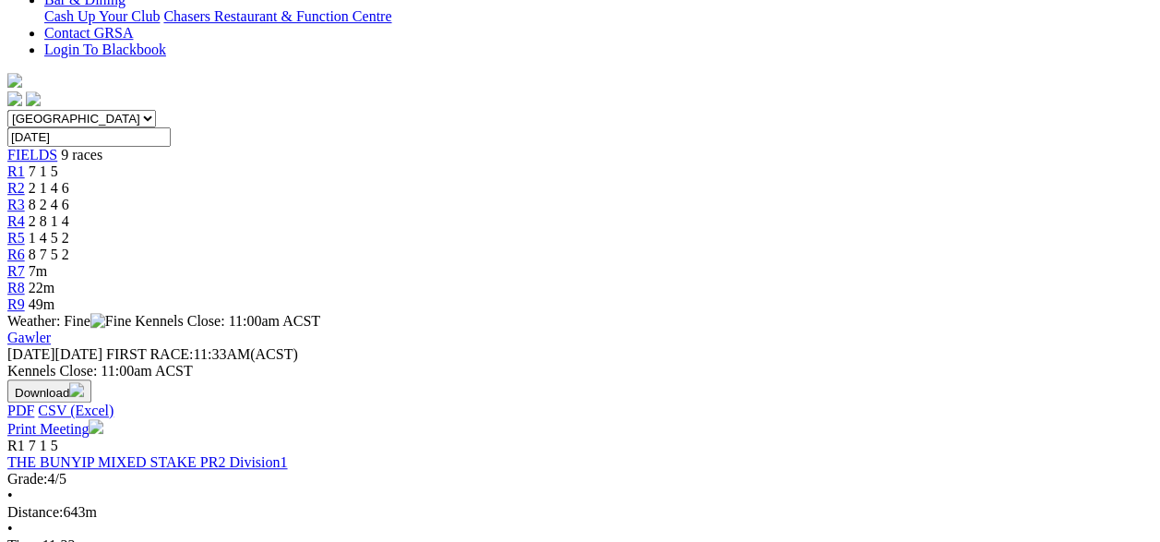 The height and width of the screenshot is (542, 1160). What do you see at coordinates (16, 254) in the screenshot?
I see `span: R6` at bounding box center [16, 254].